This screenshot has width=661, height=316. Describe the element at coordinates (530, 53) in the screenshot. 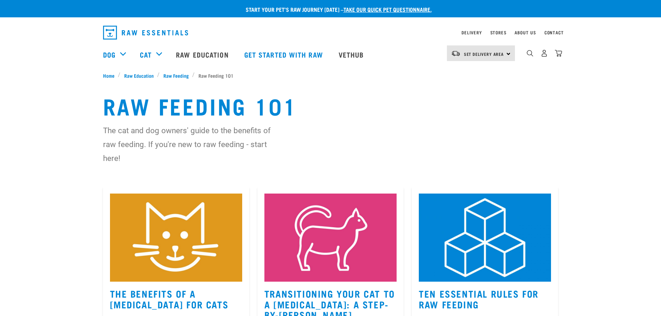

I see `img: home-icon-1@2x.png` at that location.